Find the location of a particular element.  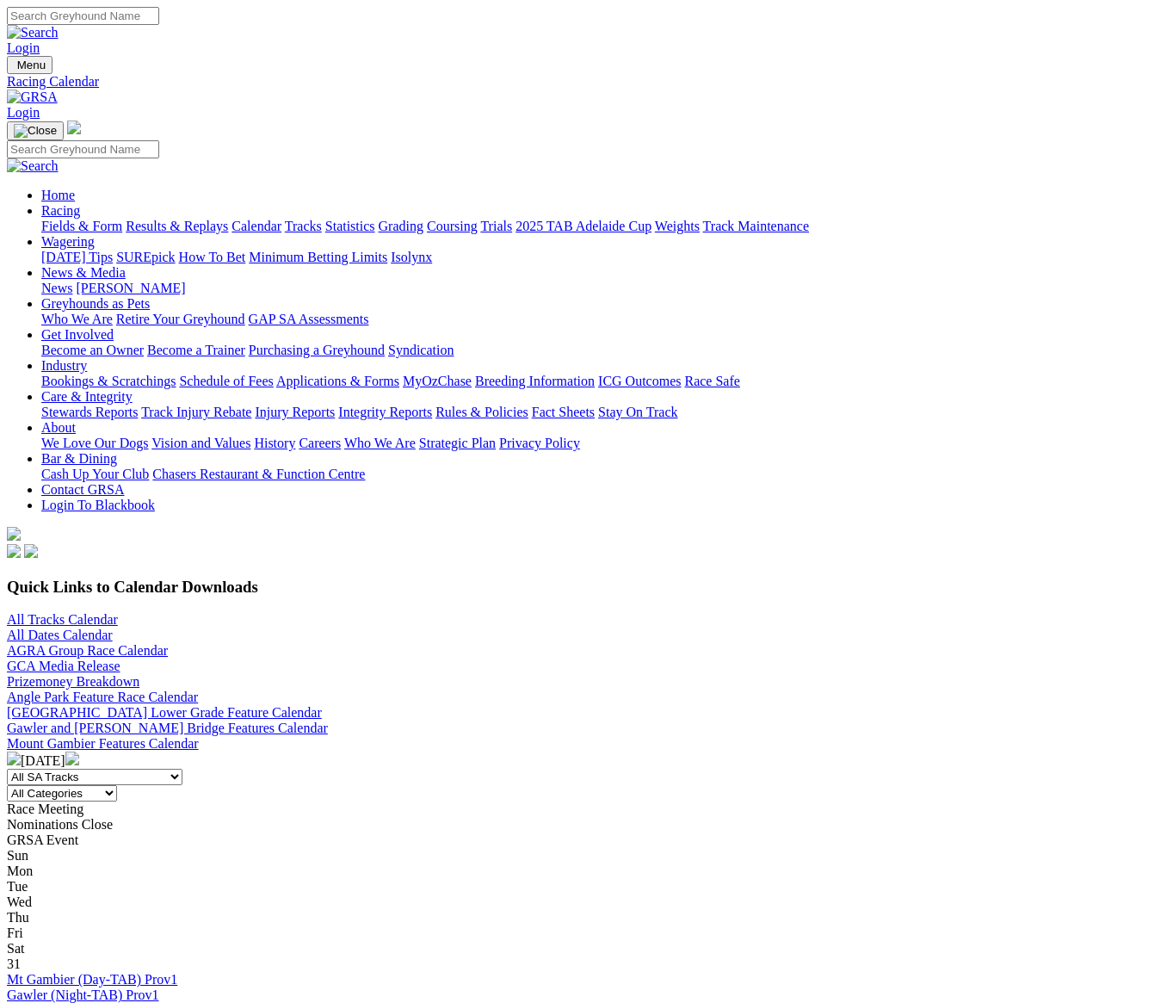

a: Retire Your Greyhound is located at coordinates (181, 318).